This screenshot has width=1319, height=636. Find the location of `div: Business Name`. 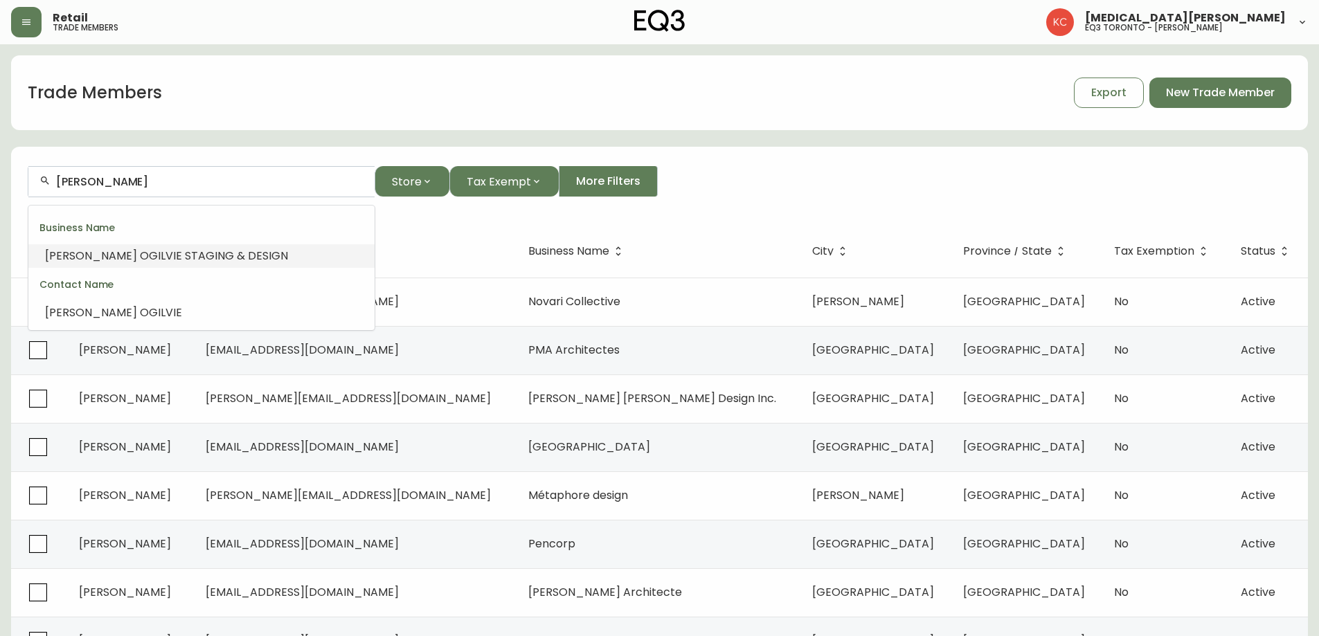

div: Business Name is located at coordinates (201, 228).